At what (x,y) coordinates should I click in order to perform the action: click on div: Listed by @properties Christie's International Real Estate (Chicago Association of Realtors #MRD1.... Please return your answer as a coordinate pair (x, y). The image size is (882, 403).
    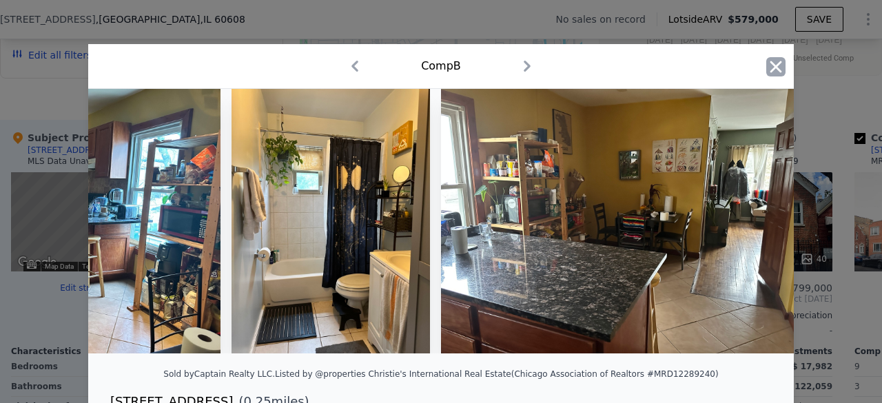
    Looking at the image, I should click on (497, 374).